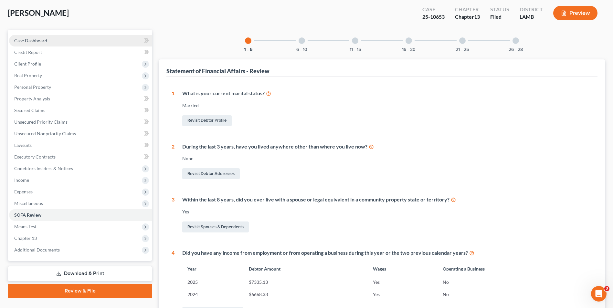  Describe the element at coordinates (387, 212) in the screenshot. I see `div: Yes` at that location.